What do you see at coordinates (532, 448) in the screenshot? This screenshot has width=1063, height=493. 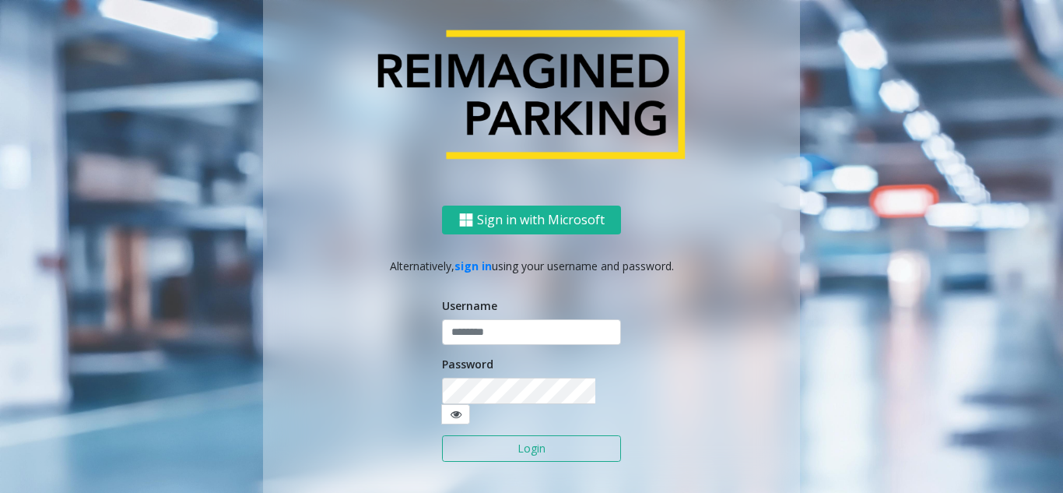 I see `button: Login` at bounding box center [532, 448].